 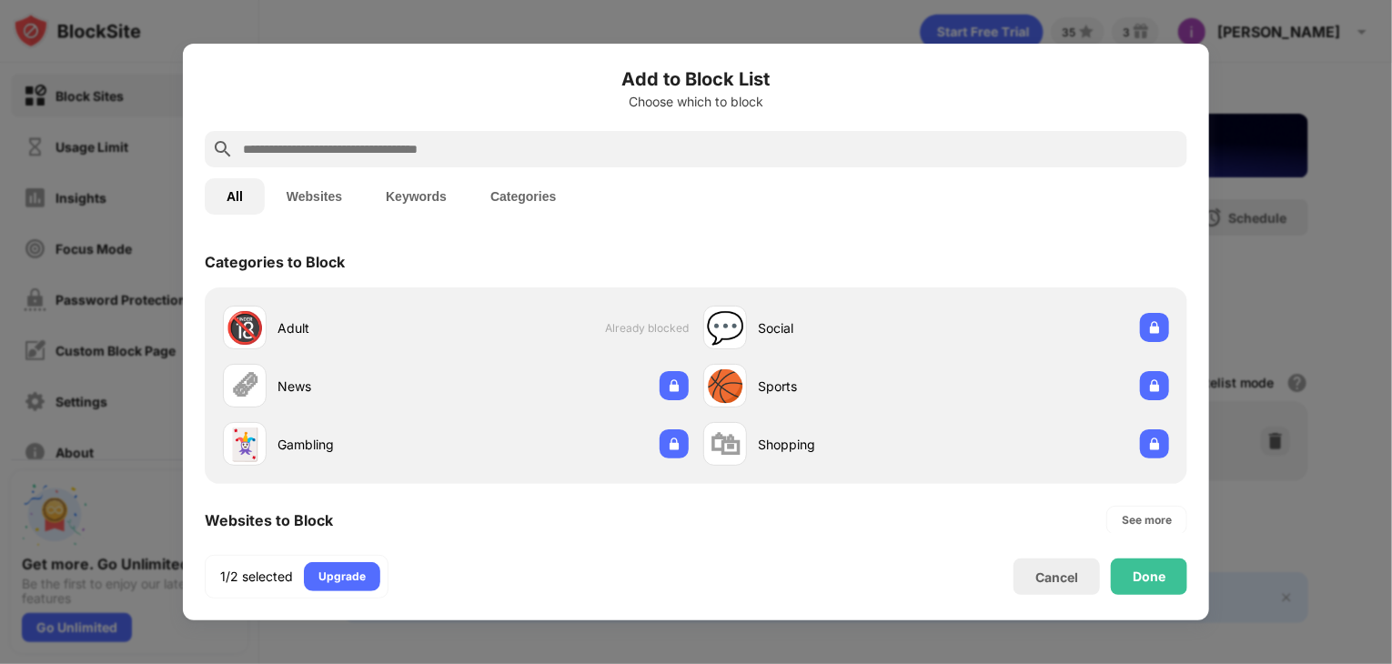 I want to click on span: Already blocked, so click(x=647, y=327).